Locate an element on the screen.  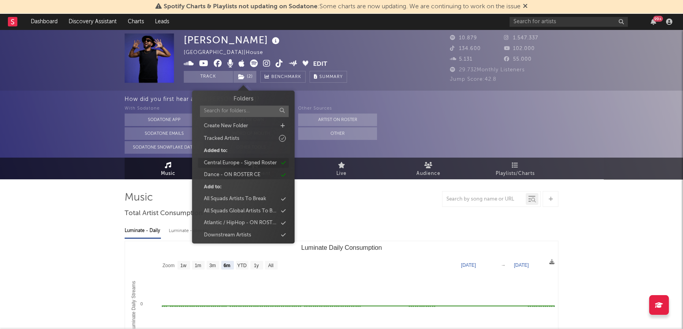
span: 10.879 is located at coordinates (463, 38).